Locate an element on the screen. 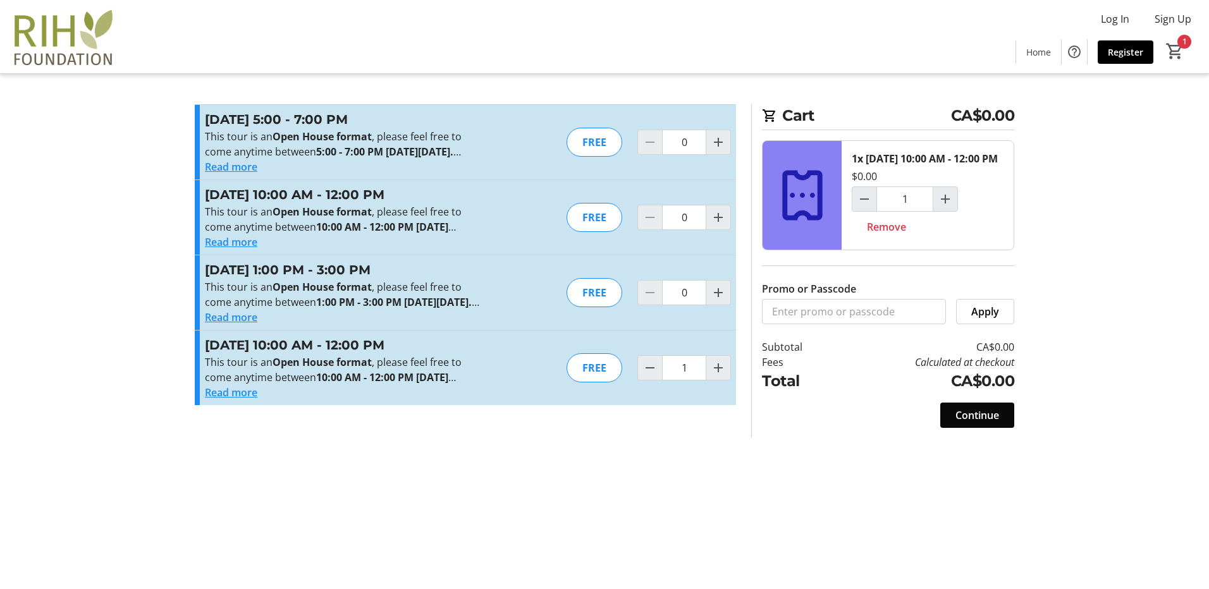 The image size is (1209, 589). button: Cart is located at coordinates (1174, 51).